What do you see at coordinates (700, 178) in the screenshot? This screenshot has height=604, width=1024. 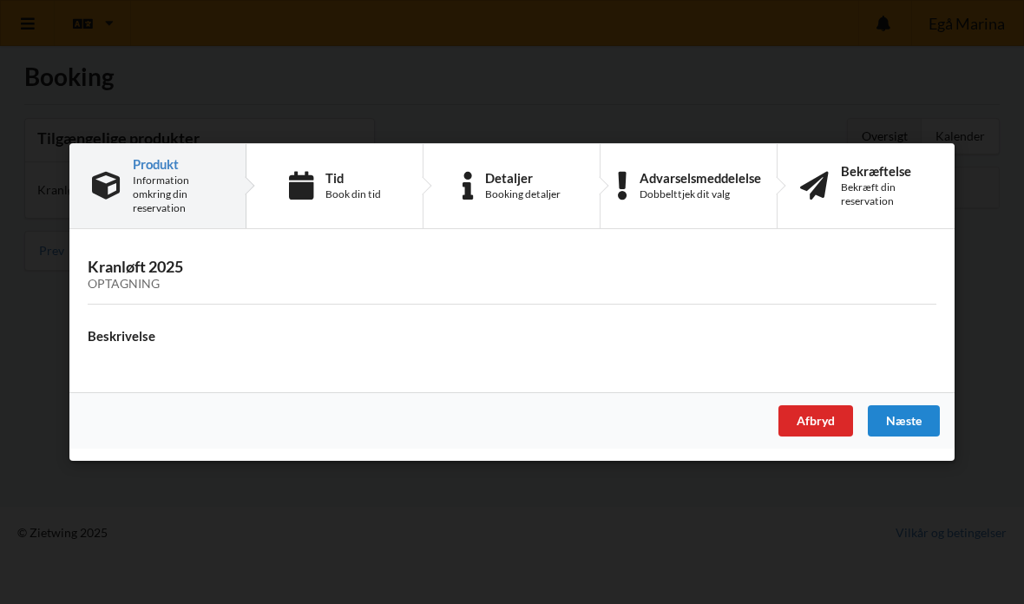 I see `div: Advarselsmeddelelse` at bounding box center [700, 178].